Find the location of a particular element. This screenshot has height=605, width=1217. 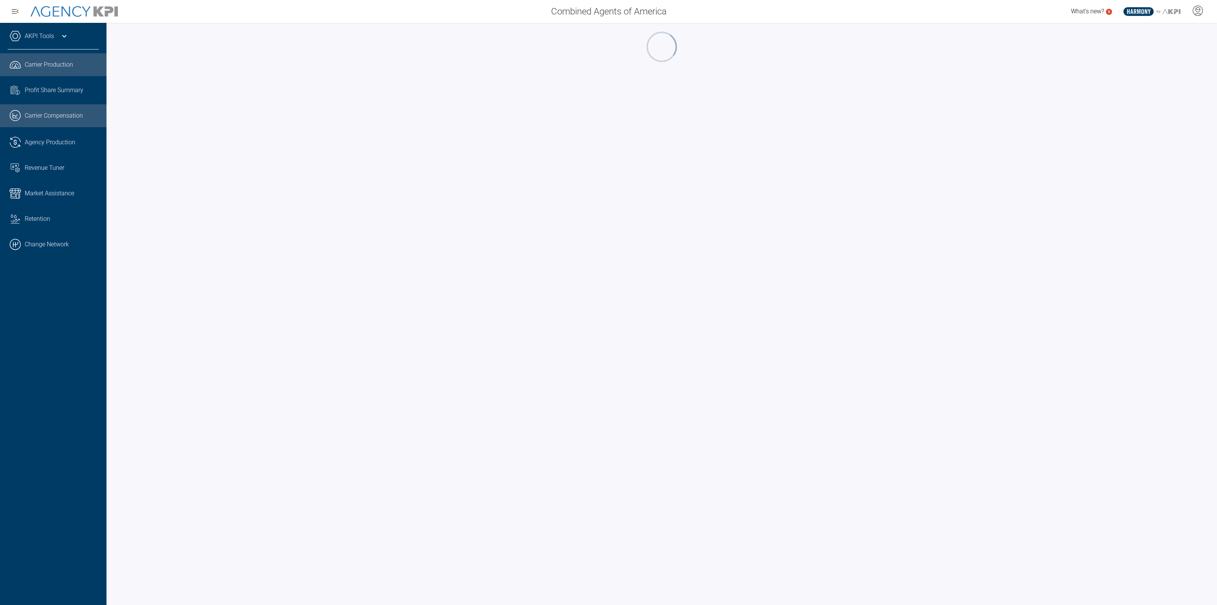

div: Retention is located at coordinates (62, 219).